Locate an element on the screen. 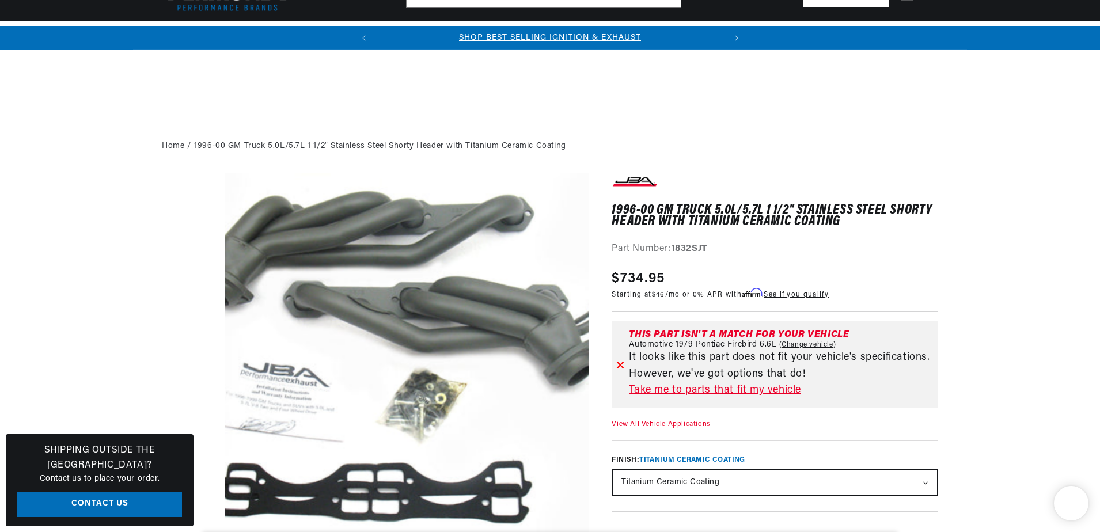 The height and width of the screenshot is (532, 1100). a: SHOP BEST SELLING IGNITION & EXHAUST is located at coordinates (550, 37).